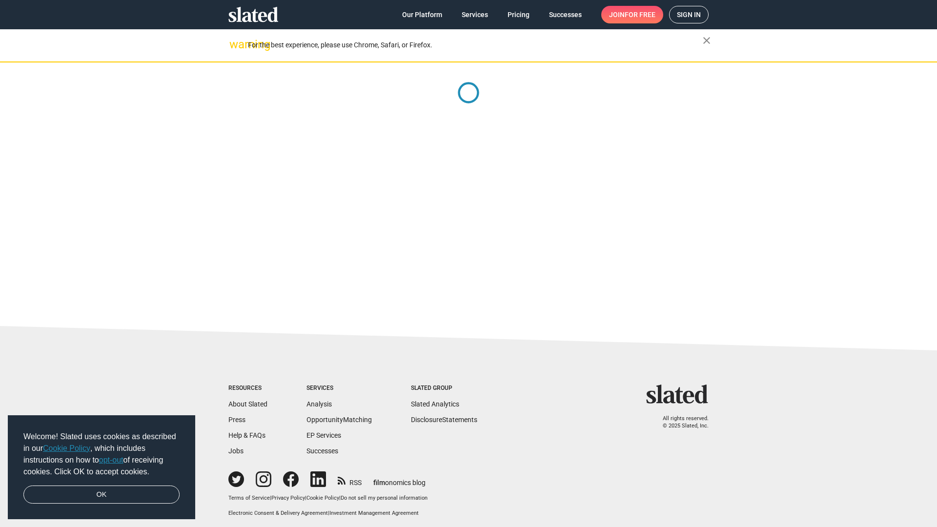 The width and height of the screenshot is (937, 527). Describe the element at coordinates (111, 460) in the screenshot. I see `a: opt-out` at that location.